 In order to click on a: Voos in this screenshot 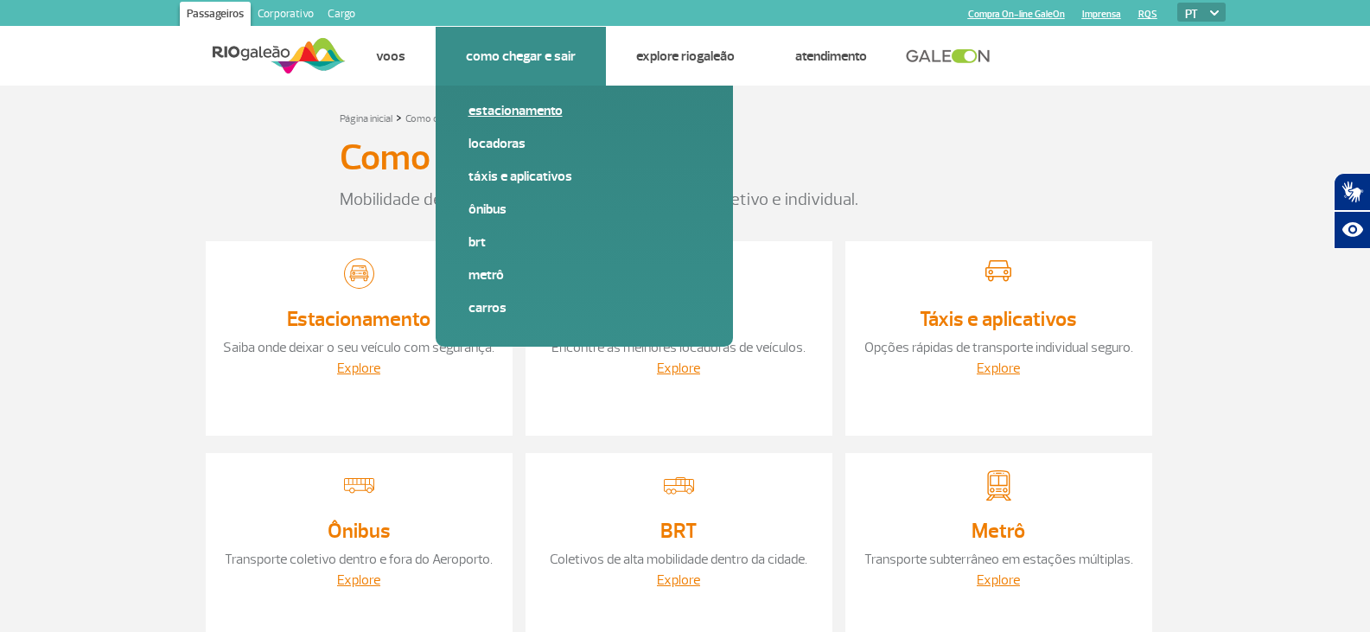, I will do `click(391, 56)`.